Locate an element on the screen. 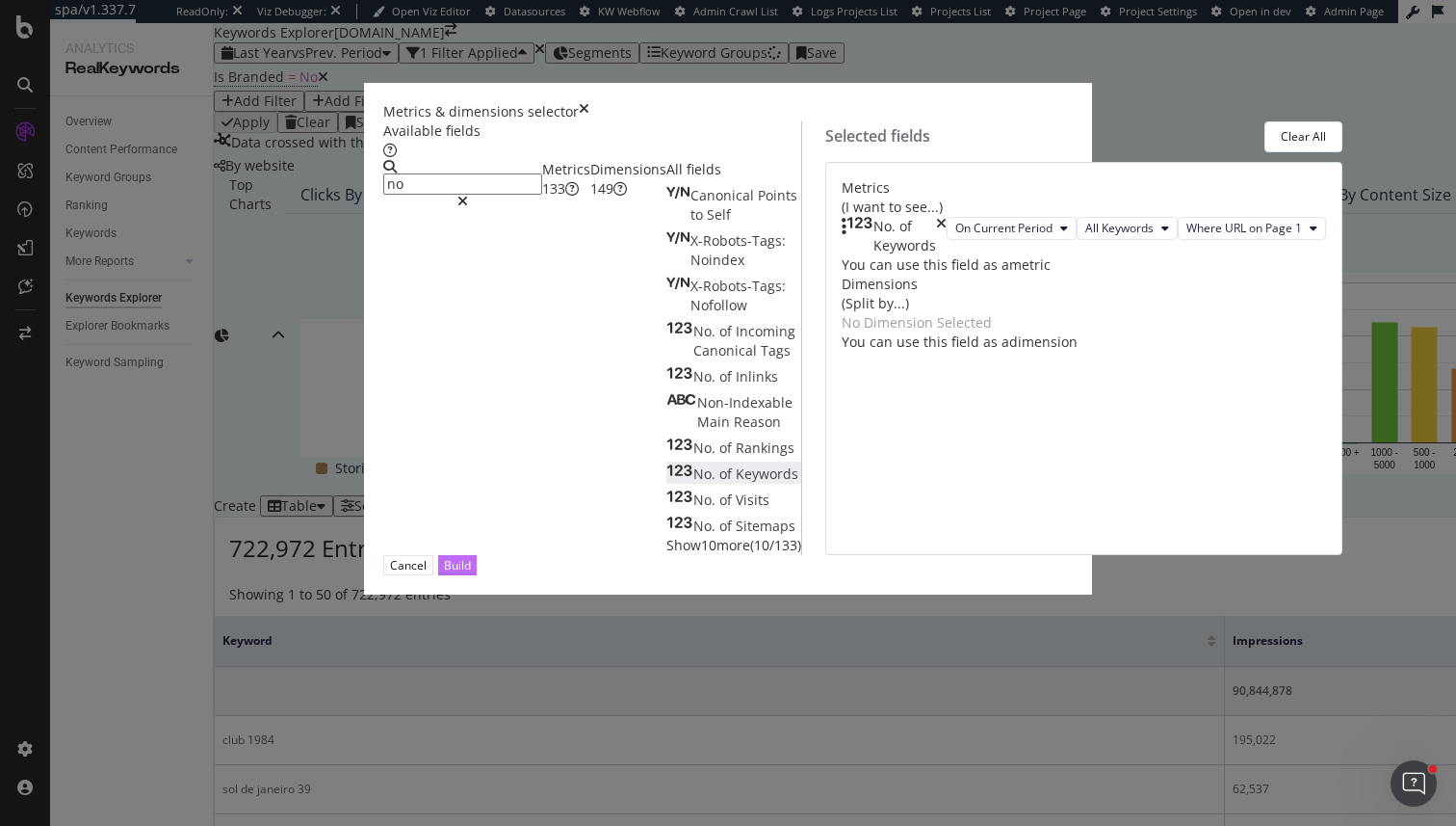 This screenshot has width=1456, height=826. span: Non-Indexable is located at coordinates (744, 402).